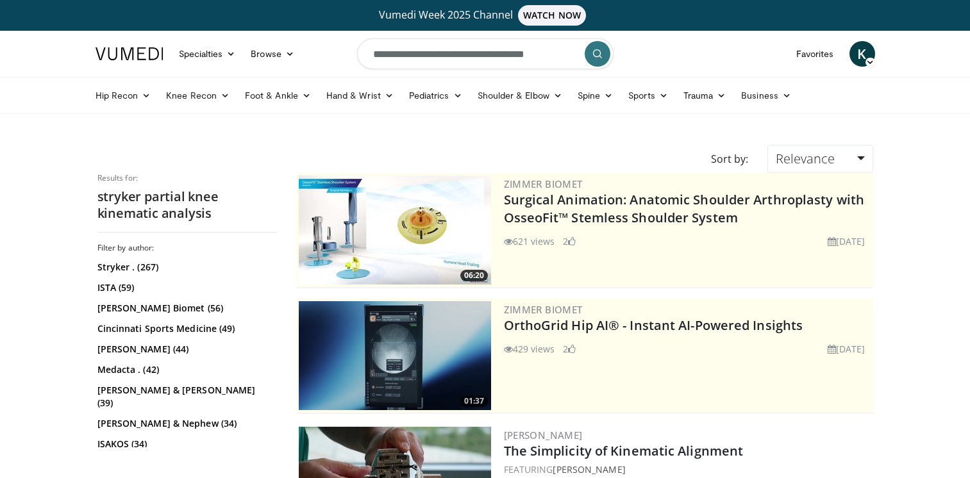 The width and height of the screenshot is (970, 478). What do you see at coordinates (185, 329) in the screenshot?
I see `a: Cincinnati Sports Medicine (49)` at bounding box center [185, 329].